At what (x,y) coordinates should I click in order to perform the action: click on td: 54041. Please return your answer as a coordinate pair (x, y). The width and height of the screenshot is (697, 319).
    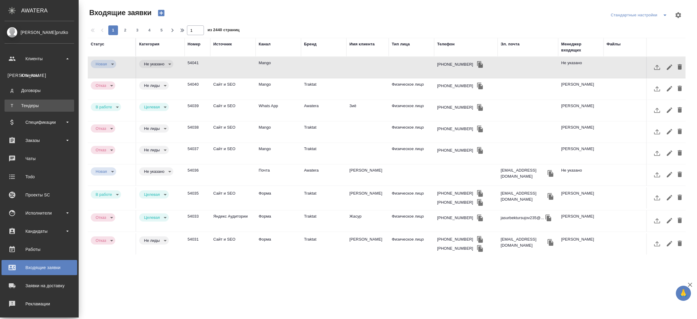
    Looking at the image, I should click on (197, 68).